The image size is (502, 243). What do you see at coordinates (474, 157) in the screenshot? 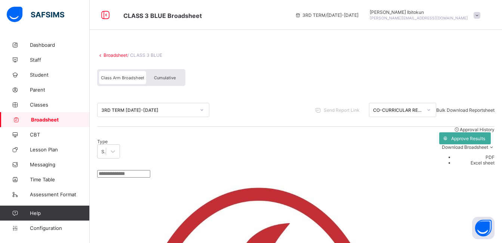
I see `li: dropdown-list-item-text-0` at bounding box center [474, 157].